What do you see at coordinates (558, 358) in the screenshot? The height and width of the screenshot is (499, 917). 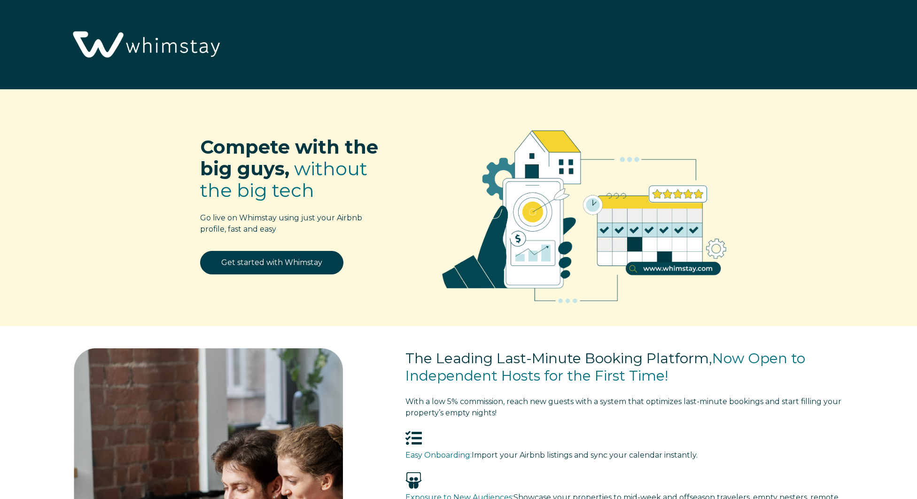 I see `span: The Leading Last-Minute Booking Platform,` at bounding box center [558, 358].